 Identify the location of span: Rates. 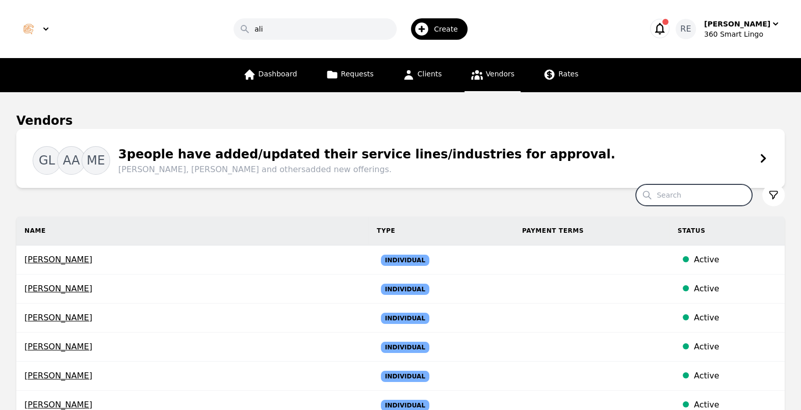
(568, 74).